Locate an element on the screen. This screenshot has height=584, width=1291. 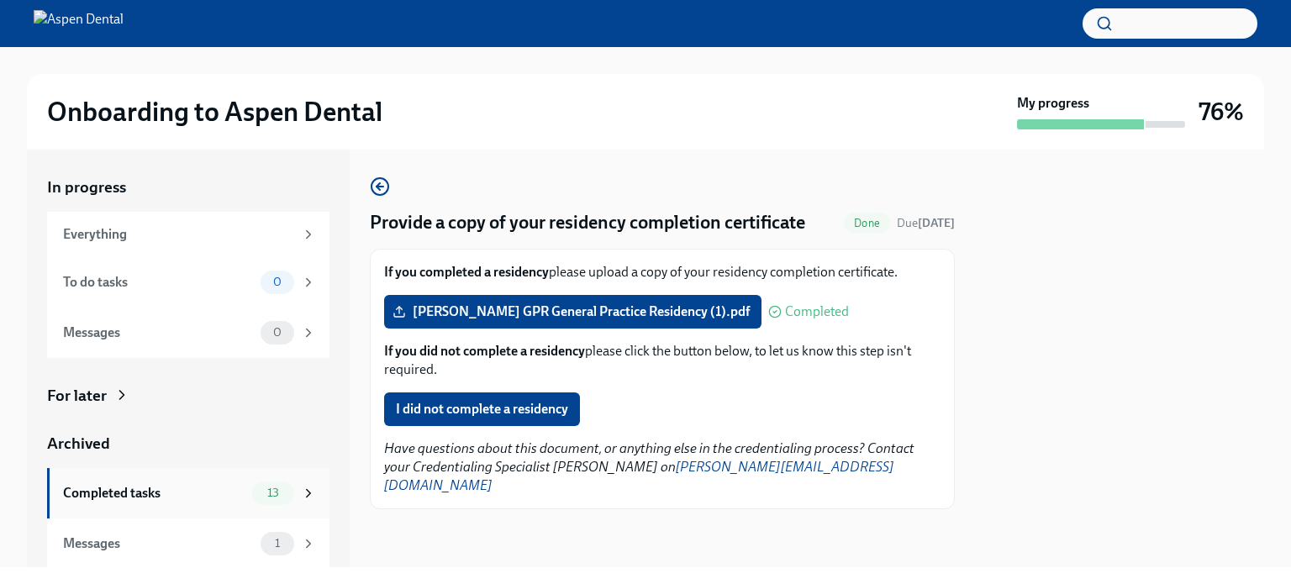
a: Everything is located at coordinates (188, 234).